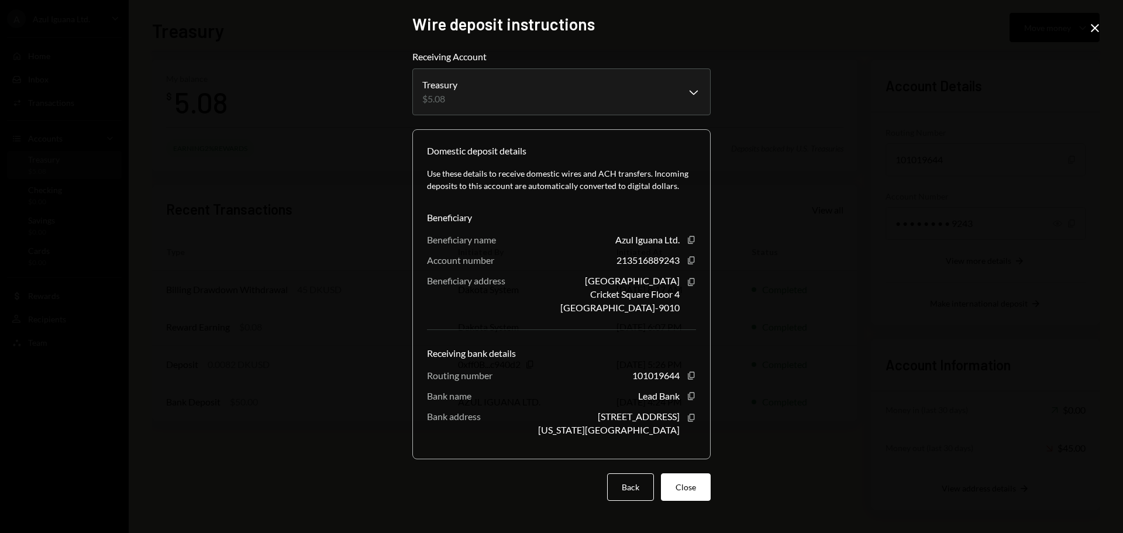 The image size is (1123, 533). What do you see at coordinates (449, 395) in the screenshot?
I see `div: Bank name` at bounding box center [449, 395].